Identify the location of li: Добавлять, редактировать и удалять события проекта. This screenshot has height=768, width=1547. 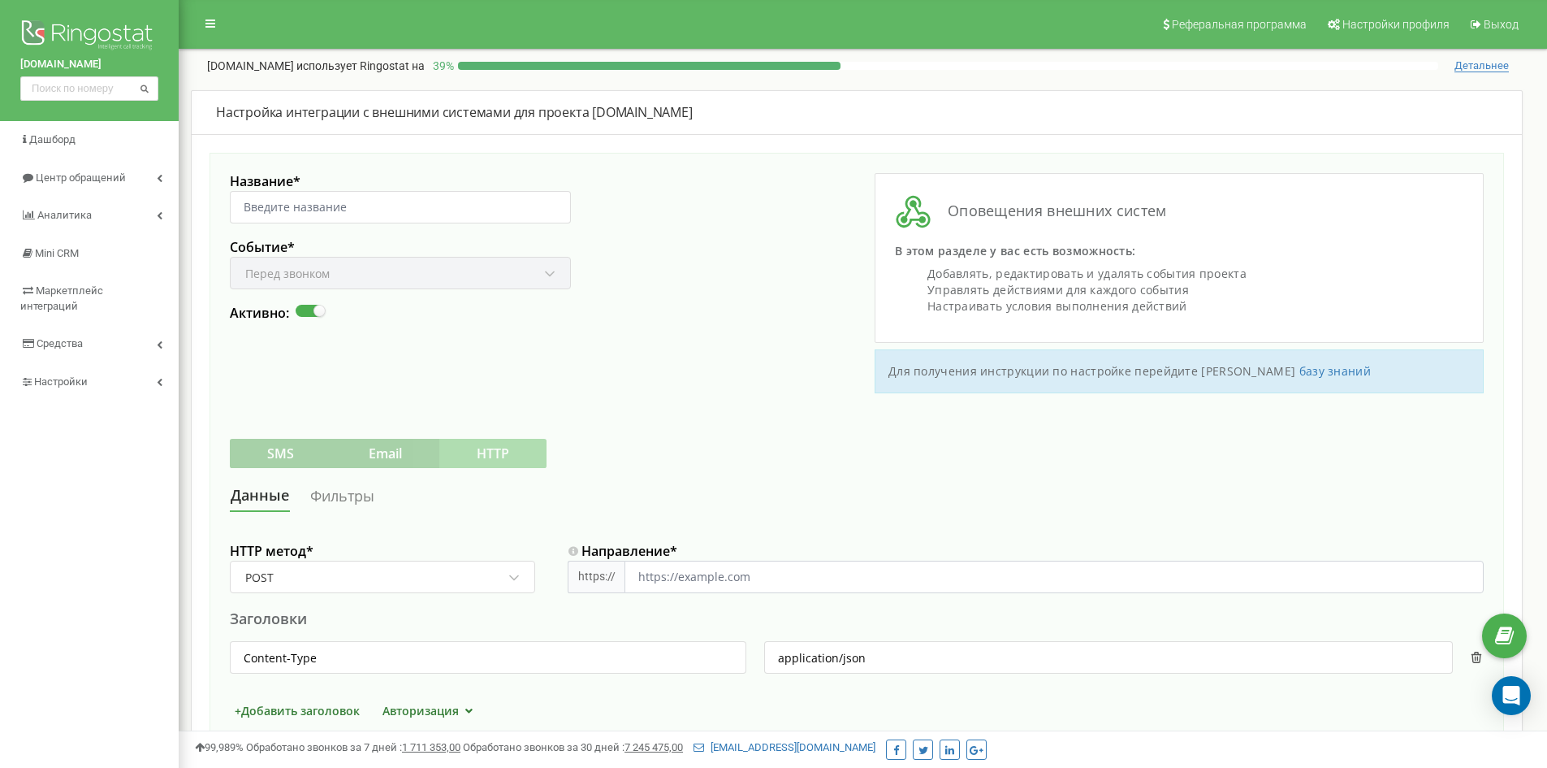
(1196, 274).